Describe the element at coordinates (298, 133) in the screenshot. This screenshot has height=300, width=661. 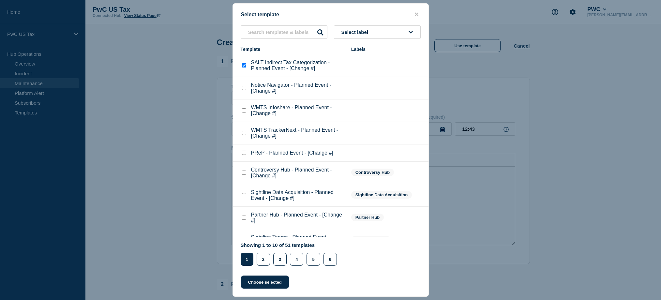
I see `p: WMTS TrackerNext - Planned Event - [Change #]` at that location.